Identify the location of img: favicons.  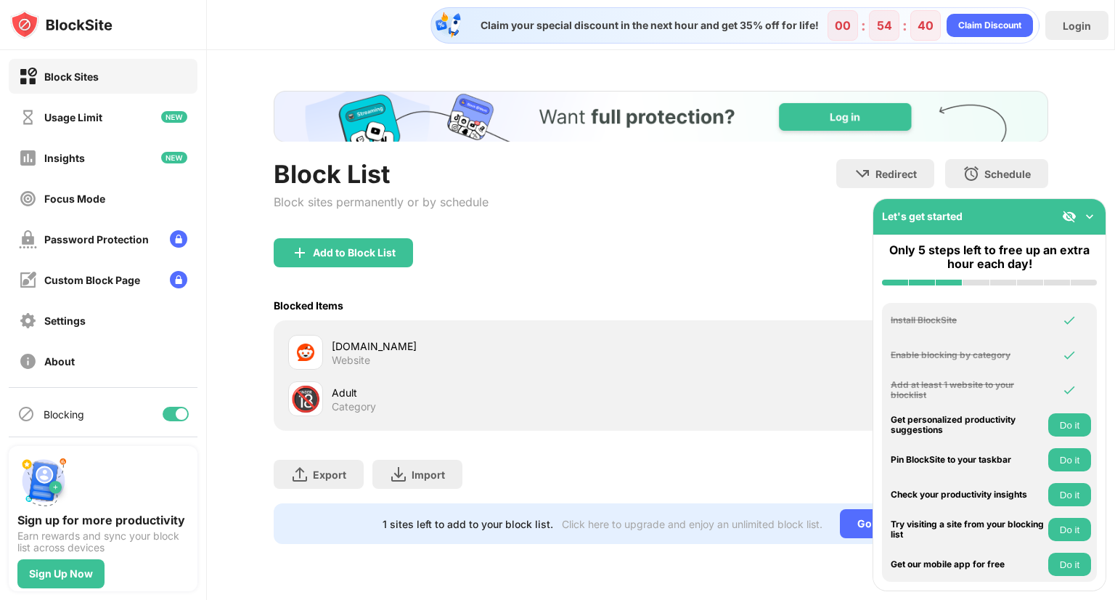
(306, 352).